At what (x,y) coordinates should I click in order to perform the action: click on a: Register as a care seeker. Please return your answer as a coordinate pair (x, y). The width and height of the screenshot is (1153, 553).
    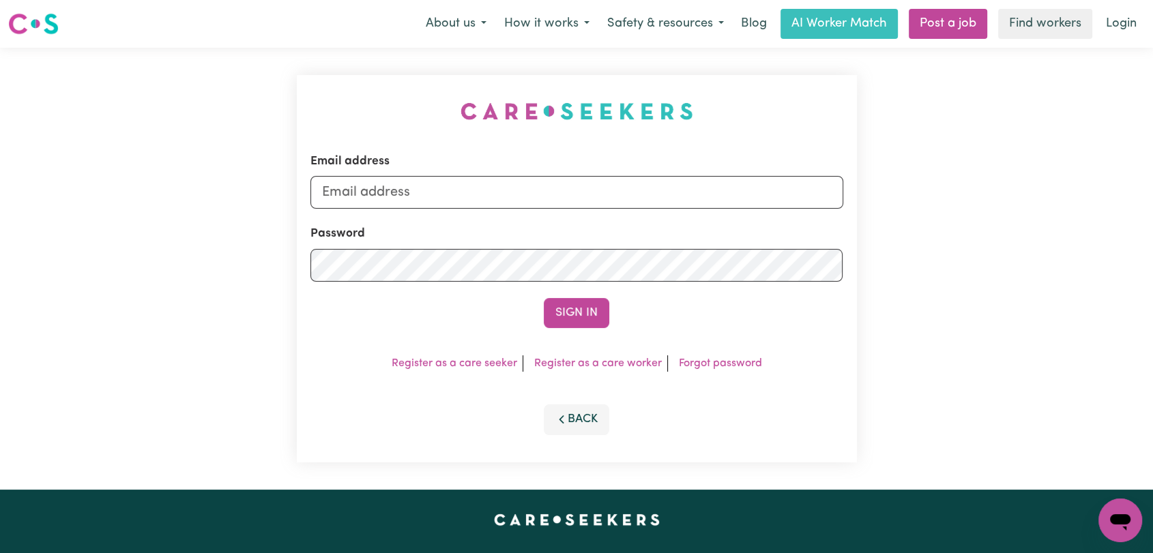
    Looking at the image, I should click on (454, 364).